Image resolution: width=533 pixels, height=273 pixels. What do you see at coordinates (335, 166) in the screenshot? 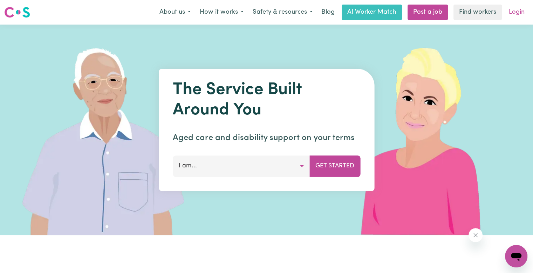
I see `button: Get Started` at bounding box center [335, 166].